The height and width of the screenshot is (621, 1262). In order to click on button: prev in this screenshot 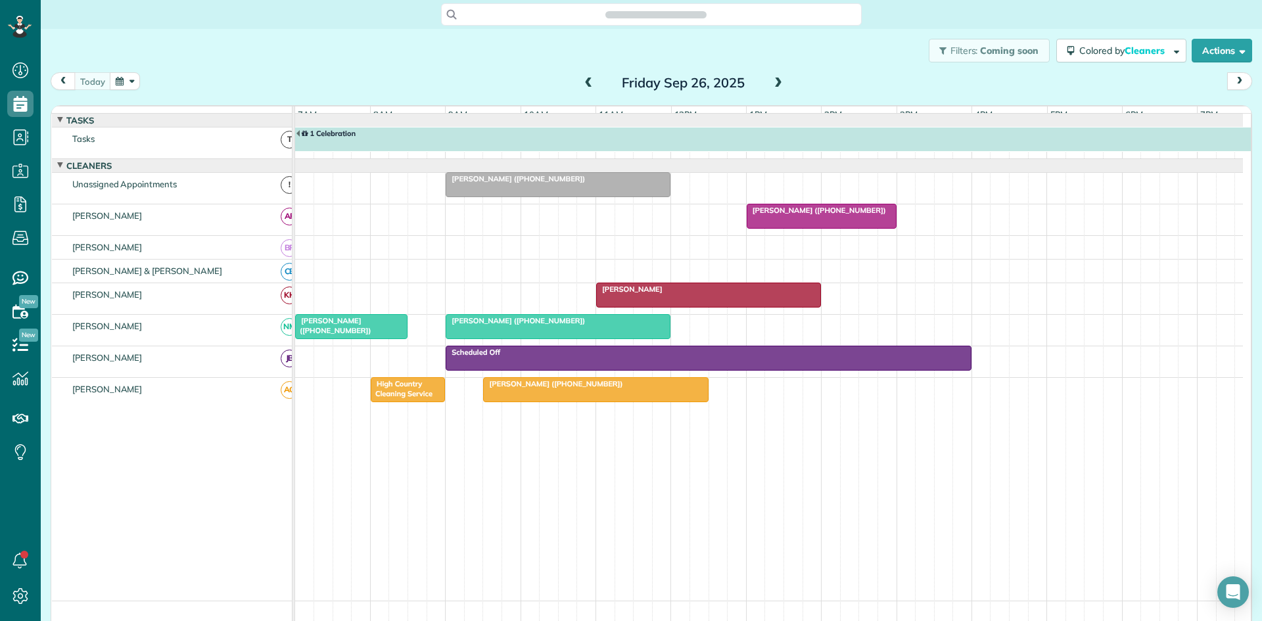, I will do `click(63, 81)`.